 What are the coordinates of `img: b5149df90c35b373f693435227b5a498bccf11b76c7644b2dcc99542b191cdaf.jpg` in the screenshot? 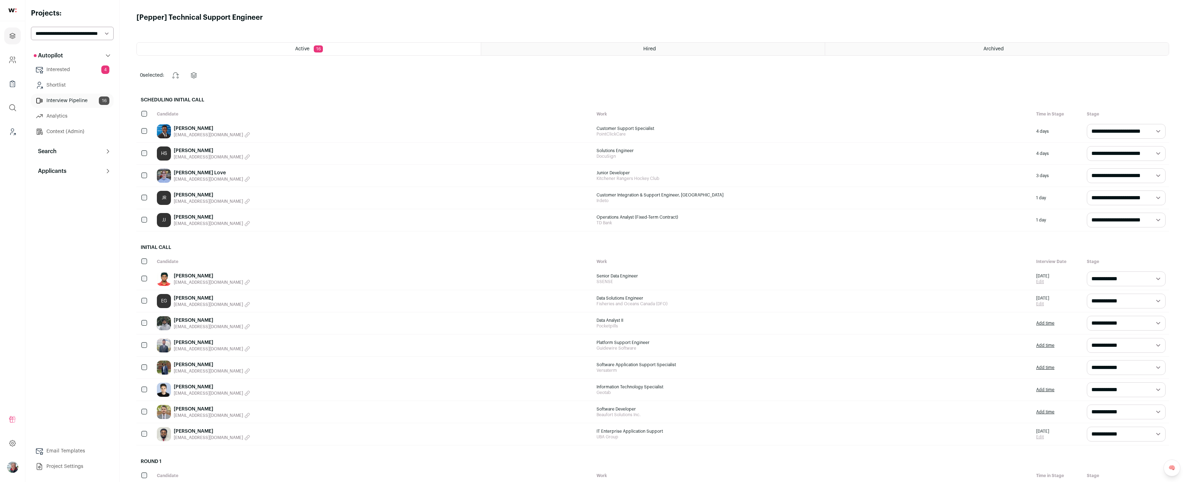 It's located at (164, 131).